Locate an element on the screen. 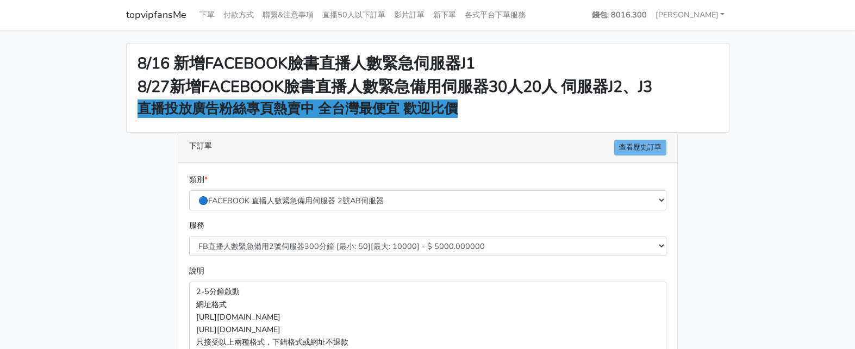 Image resolution: width=855 pixels, height=349 pixels. a: 各式平台下單服務 is located at coordinates (495, 15).